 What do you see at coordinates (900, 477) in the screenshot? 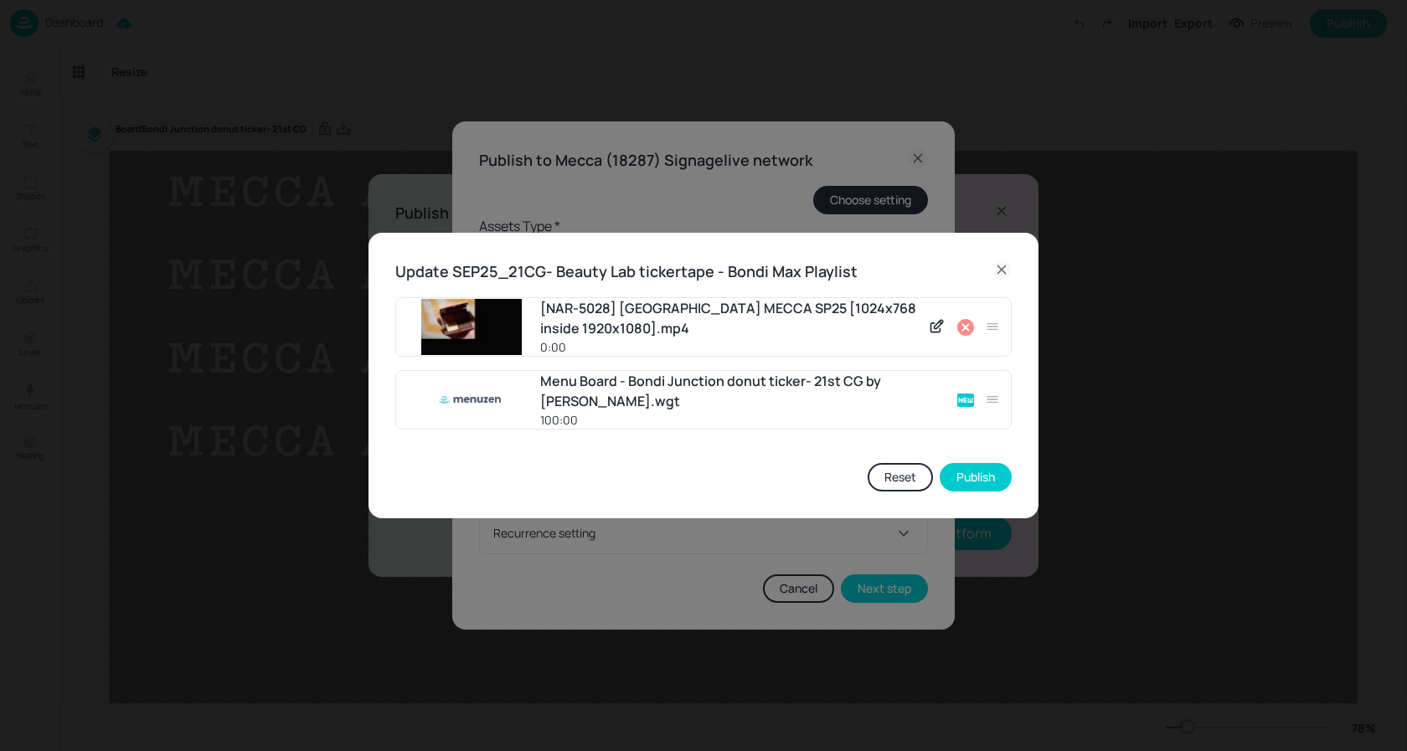
I see `button: Reset` at bounding box center [900, 477].